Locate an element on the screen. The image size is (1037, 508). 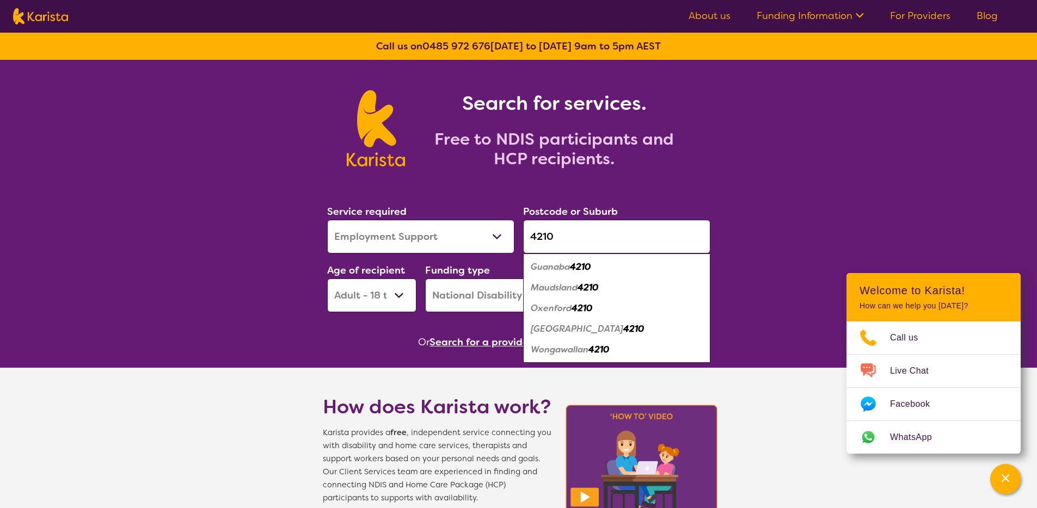
h1: How does Karista work? is located at coordinates (437, 407).